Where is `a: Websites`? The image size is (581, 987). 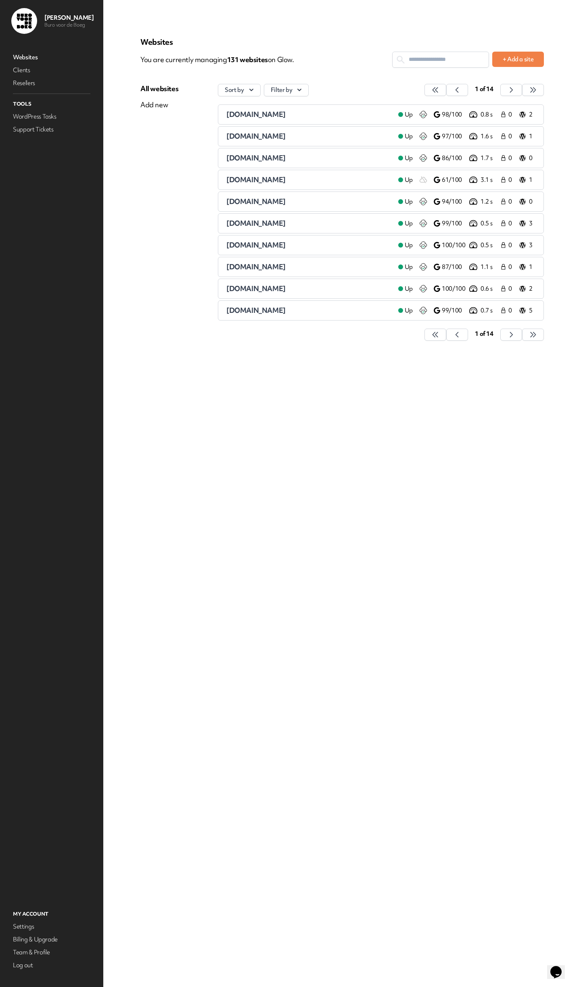 a: Websites is located at coordinates (52, 57).